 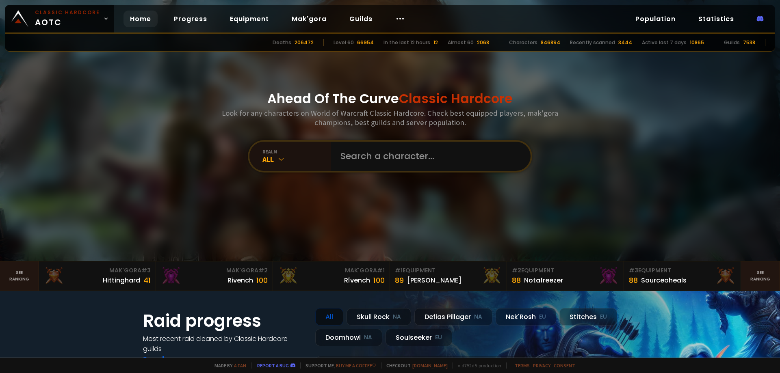 What do you see at coordinates (435, 43) in the screenshot?
I see `div: 12` at bounding box center [435, 43].